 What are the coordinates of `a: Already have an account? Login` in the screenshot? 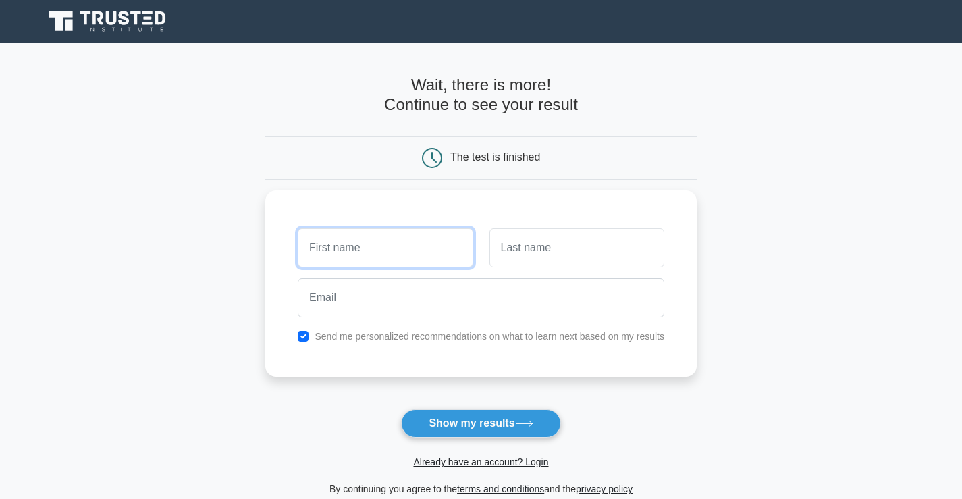 It's located at (481, 462).